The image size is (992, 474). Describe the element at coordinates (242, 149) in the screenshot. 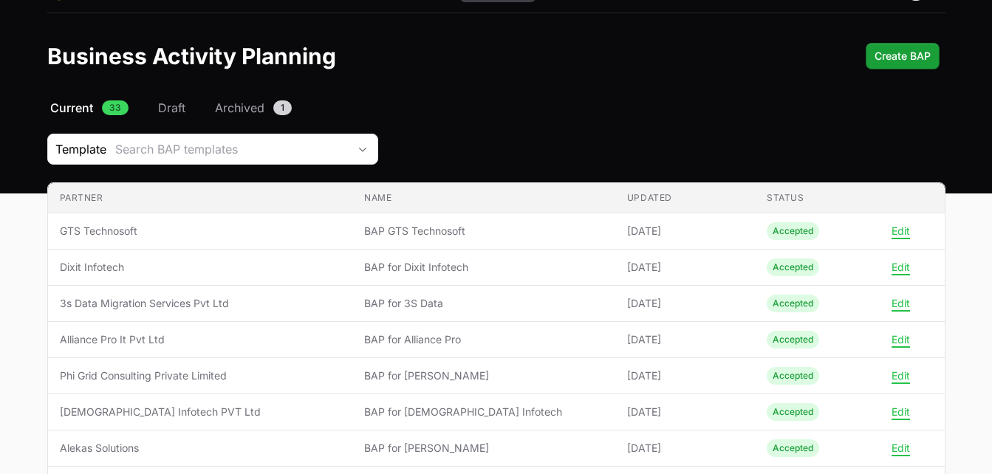

I see `button: Search BAP templates` at that location.